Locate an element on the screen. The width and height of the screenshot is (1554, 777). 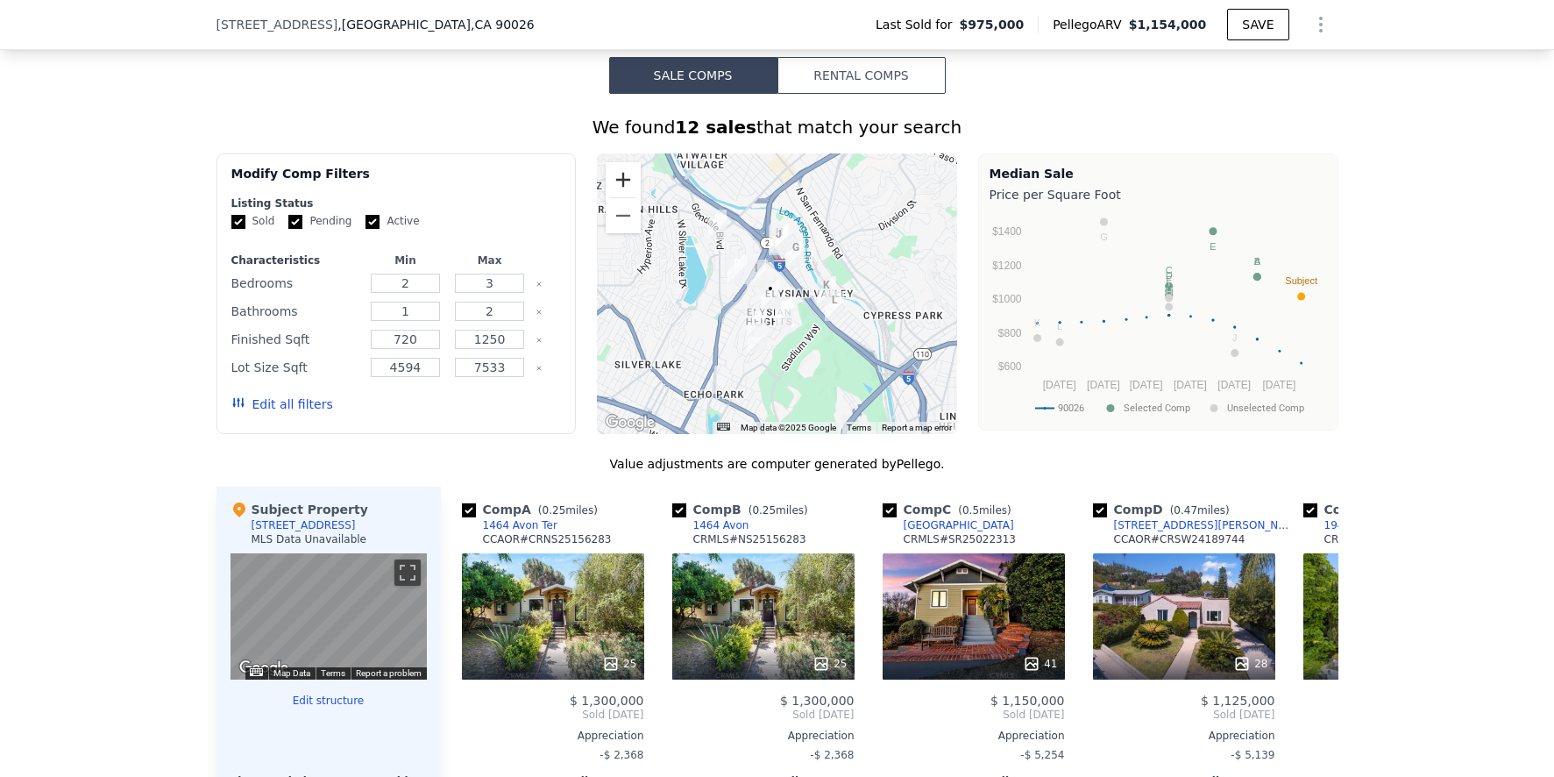
text: $800 is located at coordinates (1009, 333).